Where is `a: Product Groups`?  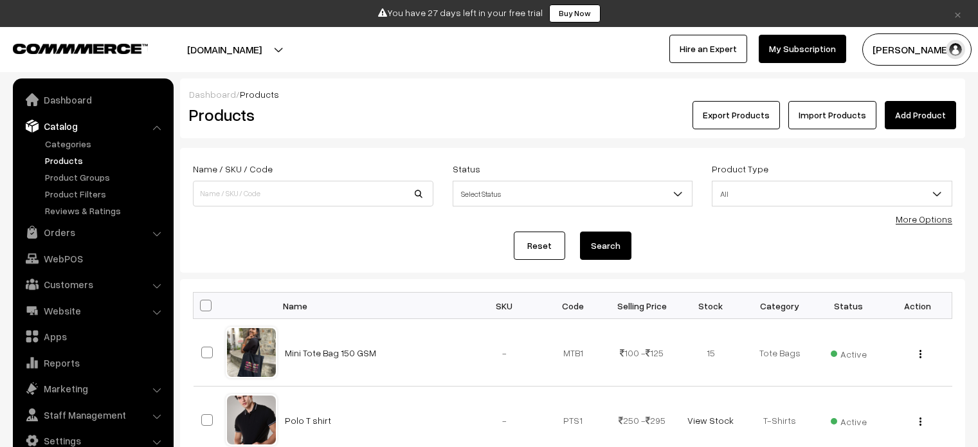 a: Product Groups is located at coordinates (105, 177).